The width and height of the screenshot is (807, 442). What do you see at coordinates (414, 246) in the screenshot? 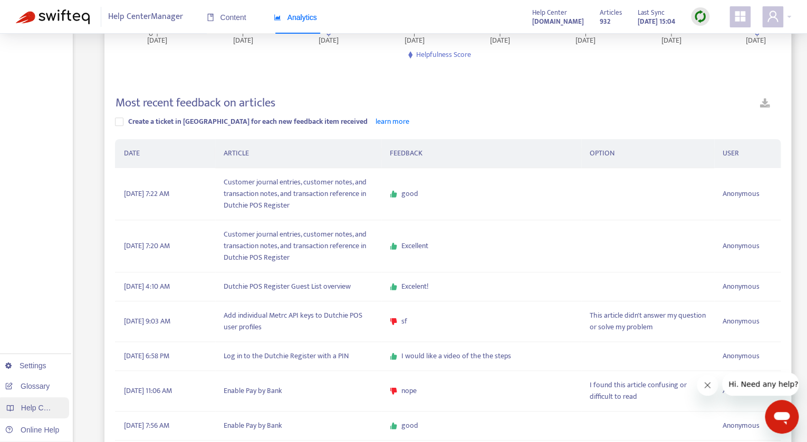
I see `span: Excellent` at bounding box center [414, 246].